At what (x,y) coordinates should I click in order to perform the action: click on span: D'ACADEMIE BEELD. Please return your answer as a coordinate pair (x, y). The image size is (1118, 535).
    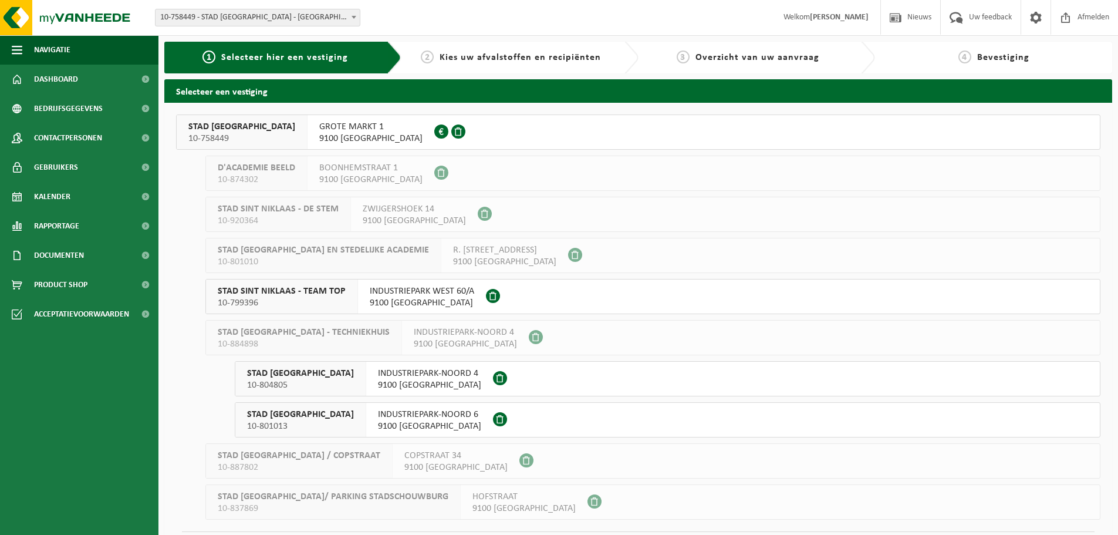
    Looking at the image, I should click on (257, 168).